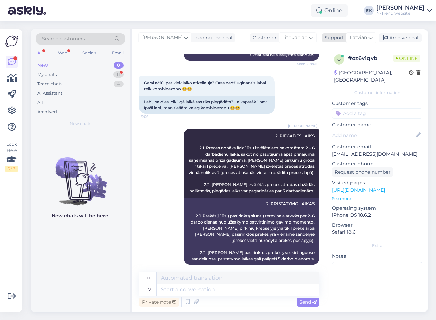 Image resolution: width=436 pixels, height=320 pixels. I want to click on span: Seen ✓ 9:05, so click(304, 63).